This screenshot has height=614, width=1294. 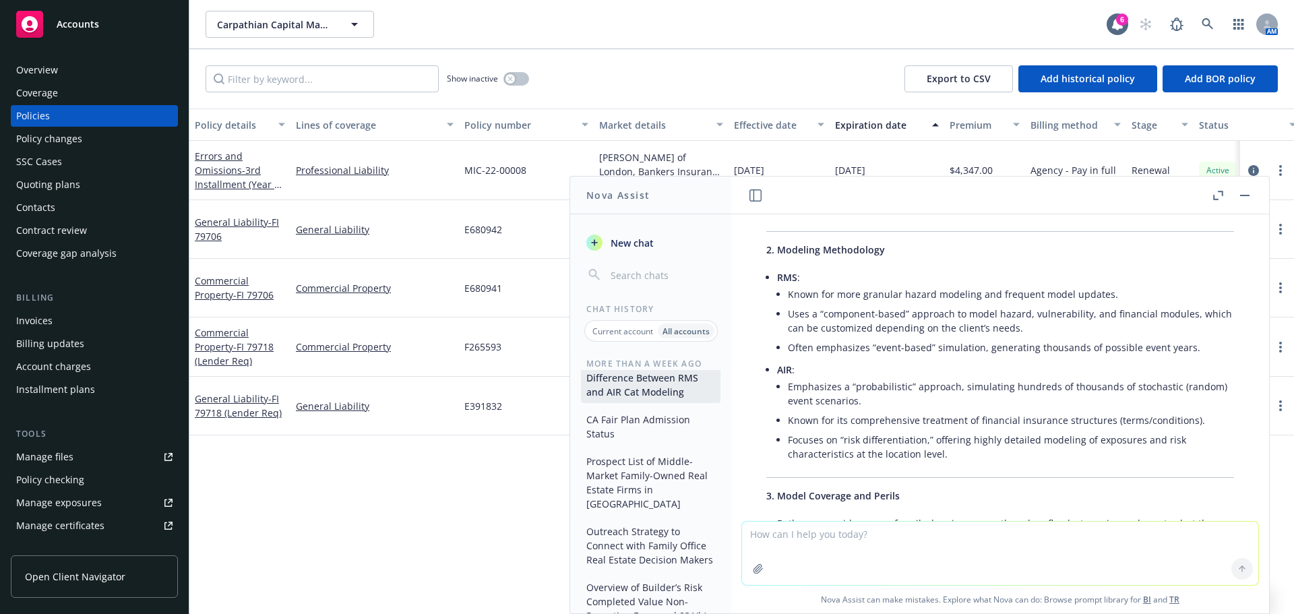 What do you see at coordinates (1000, 599) in the screenshot?
I see `span: Nova Assist can make mistakes. Explore what Nova can do: Browse prompt library for and` at bounding box center [1000, 599].